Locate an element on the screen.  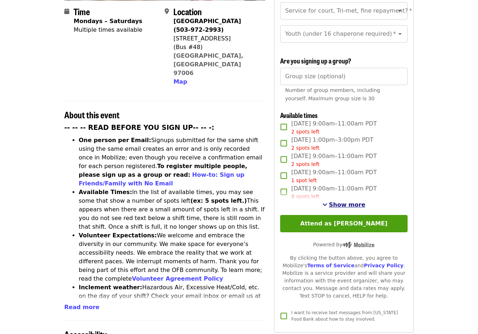
span: 1 spot left is located at coordinates (304, 181).